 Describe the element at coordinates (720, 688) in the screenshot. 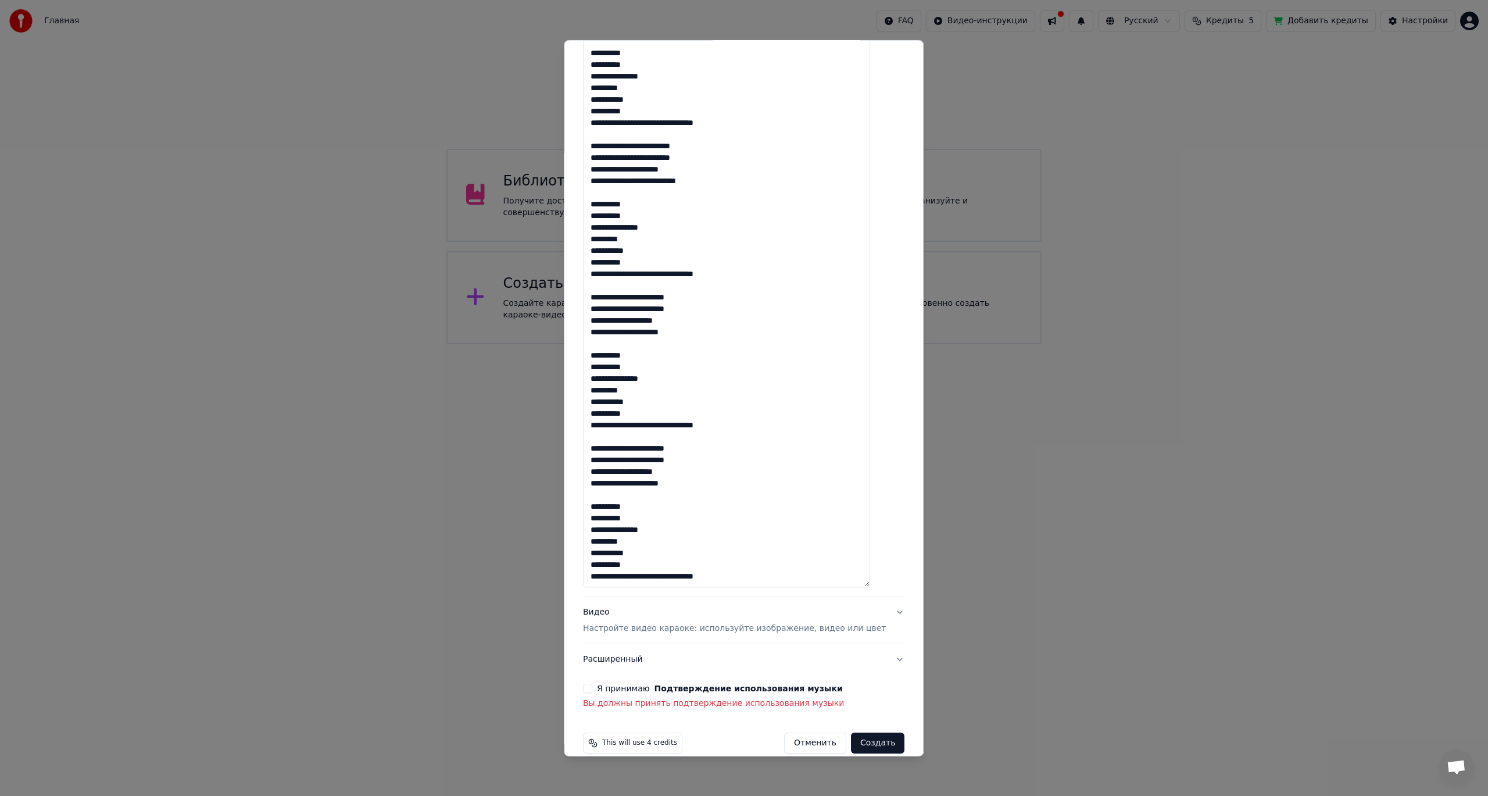

I see `label: Я принимаю` at that location.